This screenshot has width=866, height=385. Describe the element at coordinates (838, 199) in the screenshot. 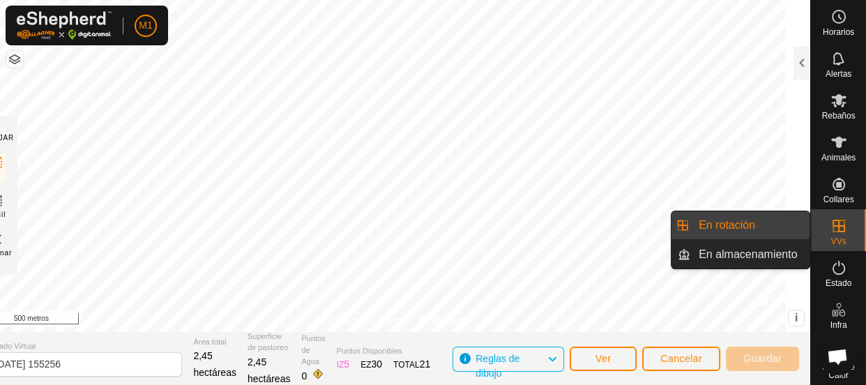

I see `font: Collares` at that location.